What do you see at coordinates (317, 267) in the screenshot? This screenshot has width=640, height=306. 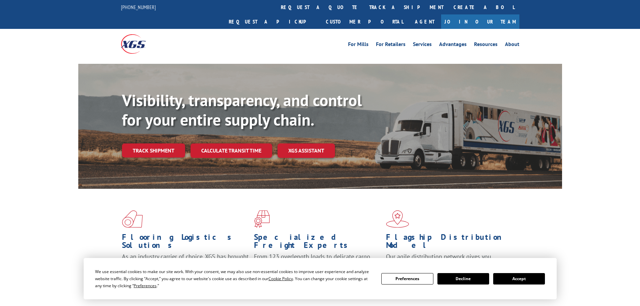 I see `p: From 123 overlength loads to delicate cargo, our experienced staff knows the best way to move you...` at bounding box center [317, 267].